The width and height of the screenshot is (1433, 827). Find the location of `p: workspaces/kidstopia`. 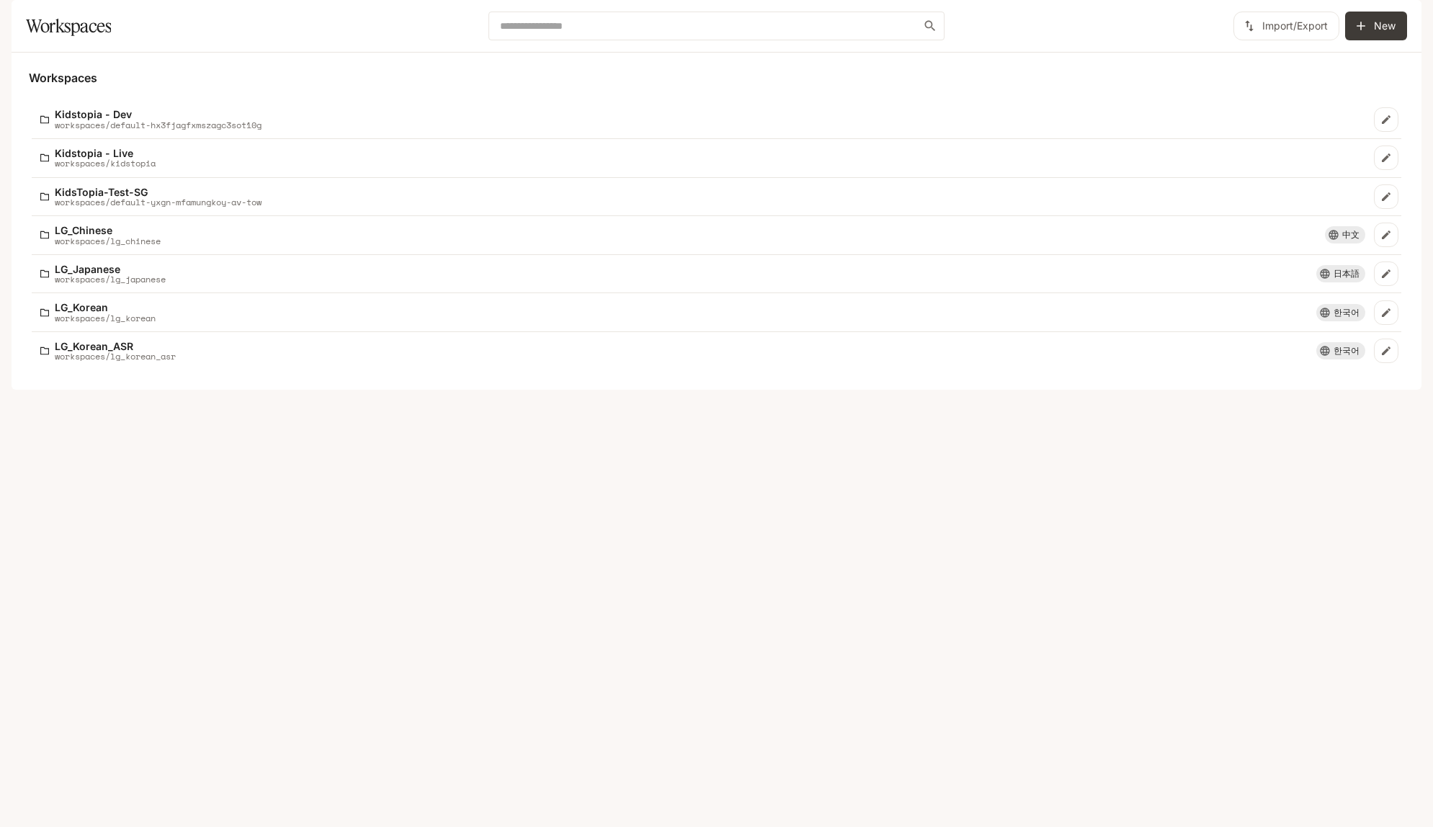

p: workspaces/kidstopia is located at coordinates (105, 163).